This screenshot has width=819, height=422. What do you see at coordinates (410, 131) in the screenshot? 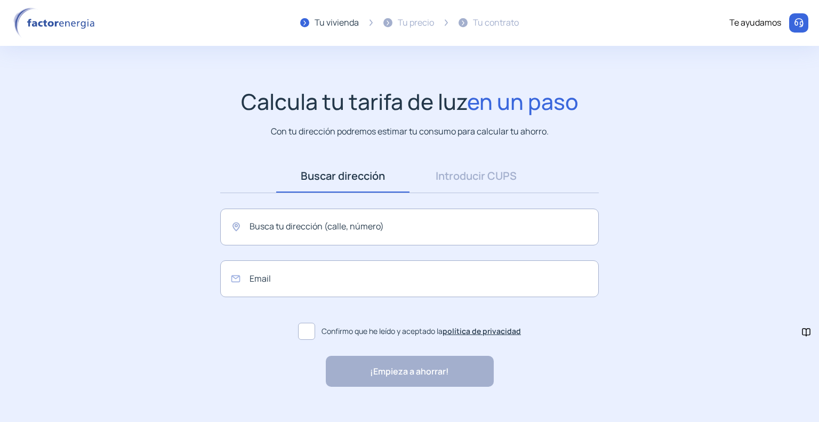
I see `p: Con tu dirección podremos estimar tu consumo para calcular tu ahorro.` at bounding box center [410, 131].